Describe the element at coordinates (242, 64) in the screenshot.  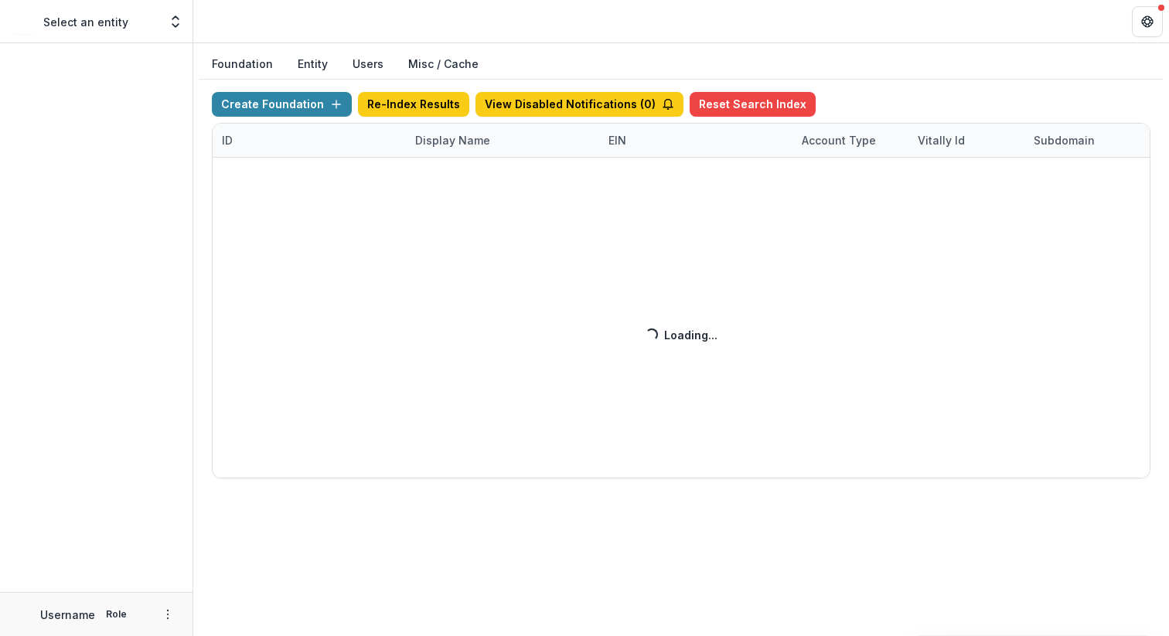
I see `button: Foundation` at that location.